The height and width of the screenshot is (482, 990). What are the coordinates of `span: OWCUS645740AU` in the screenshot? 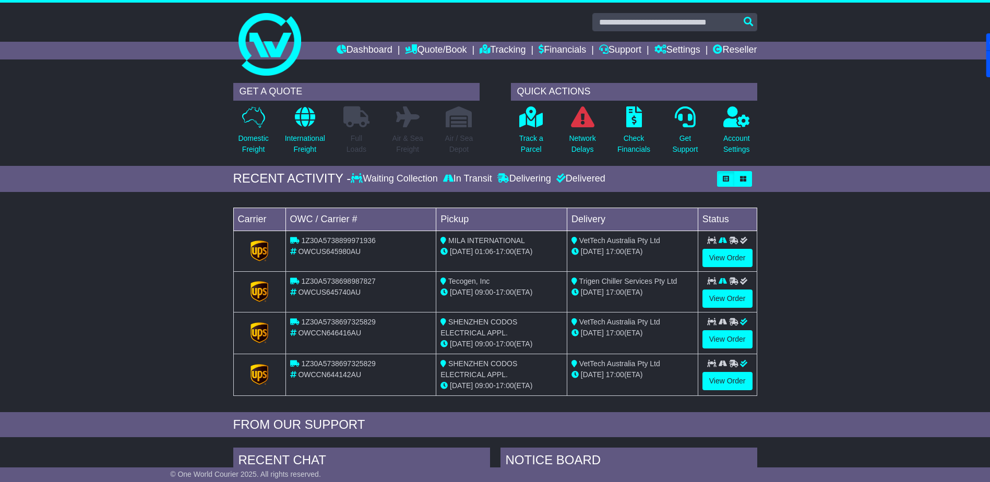 It's located at (329, 292).